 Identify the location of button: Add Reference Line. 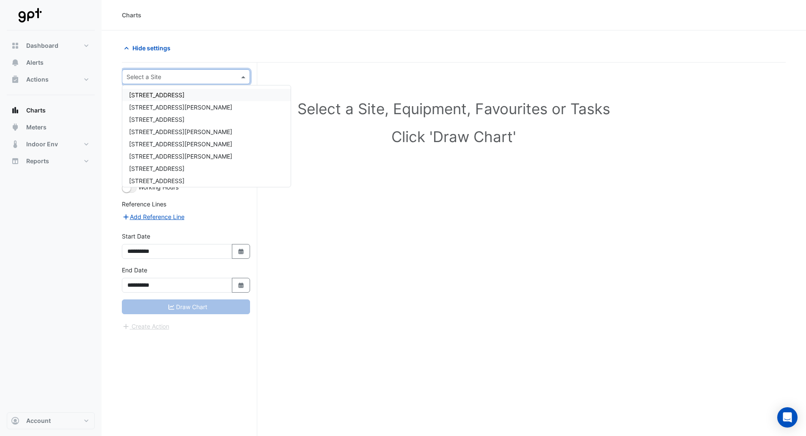
(153, 217).